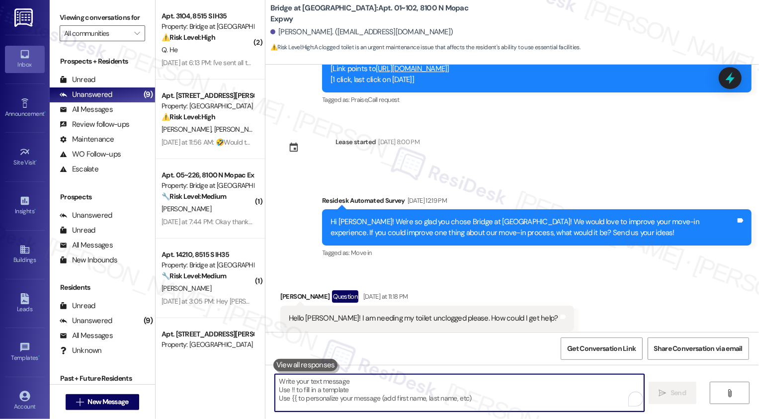  What do you see at coordinates (25, 206) in the screenshot?
I see `a: Insights •` at bounding box center [25, 206].